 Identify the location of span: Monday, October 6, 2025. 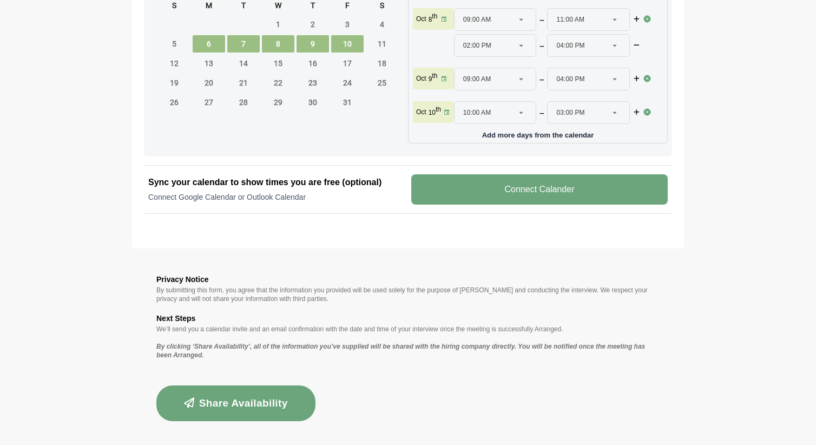
(209, 44).